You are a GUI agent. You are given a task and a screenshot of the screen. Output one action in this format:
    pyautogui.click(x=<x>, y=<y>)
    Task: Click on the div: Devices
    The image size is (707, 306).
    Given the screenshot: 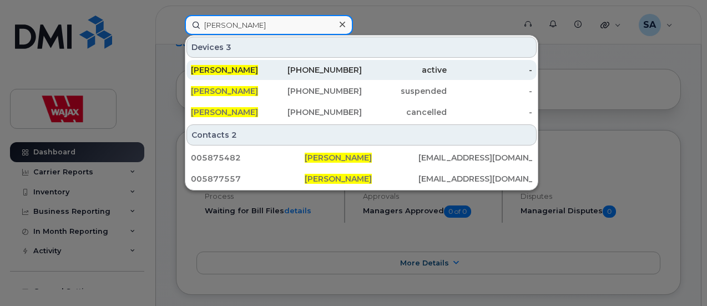 What is the action you would take?
    pyautogui.click(x=361, y=47)
    